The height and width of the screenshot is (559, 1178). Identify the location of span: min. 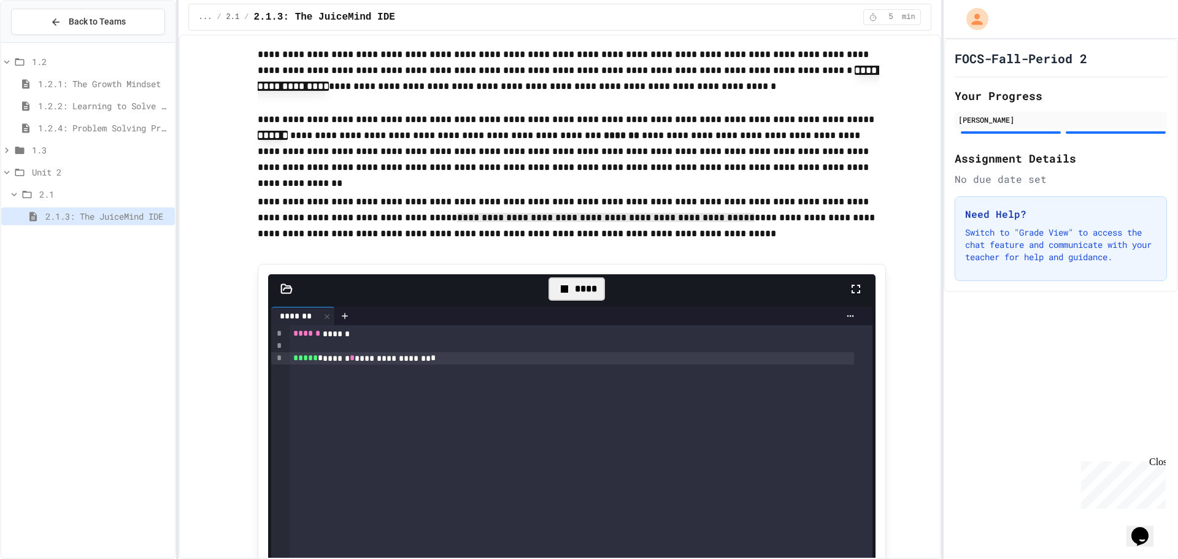
(909, 17).